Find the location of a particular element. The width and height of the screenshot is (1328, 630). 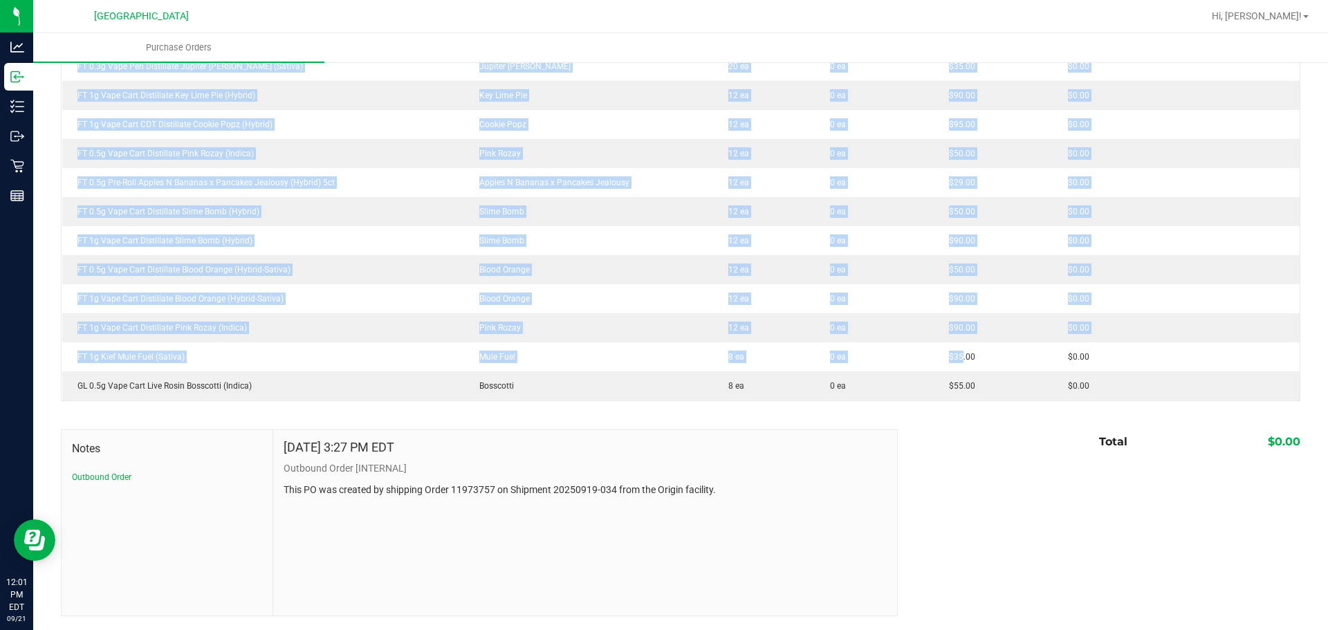

a: Purchase Orders is located at coordinates (178, 48).